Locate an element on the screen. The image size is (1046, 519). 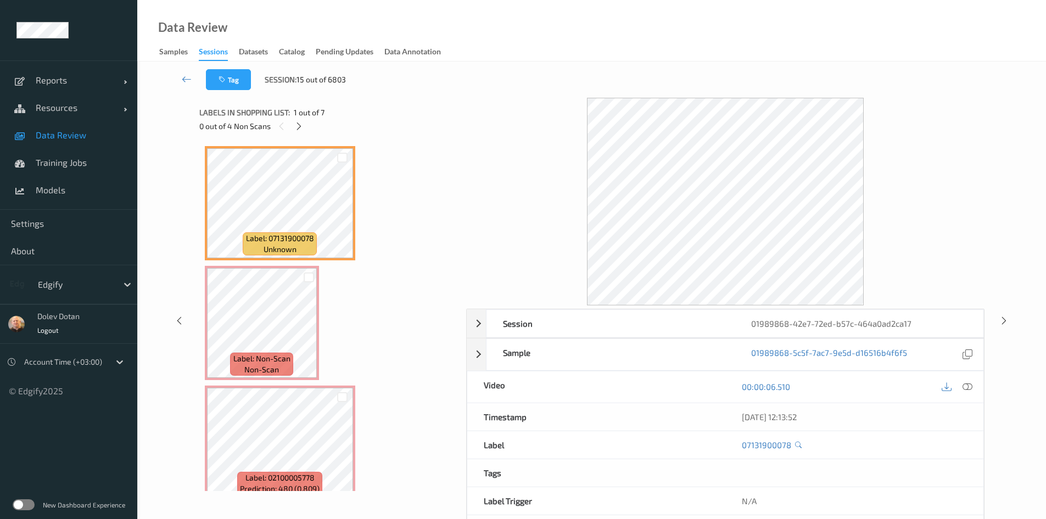
button: Tag is located at coordinates (228, 80).